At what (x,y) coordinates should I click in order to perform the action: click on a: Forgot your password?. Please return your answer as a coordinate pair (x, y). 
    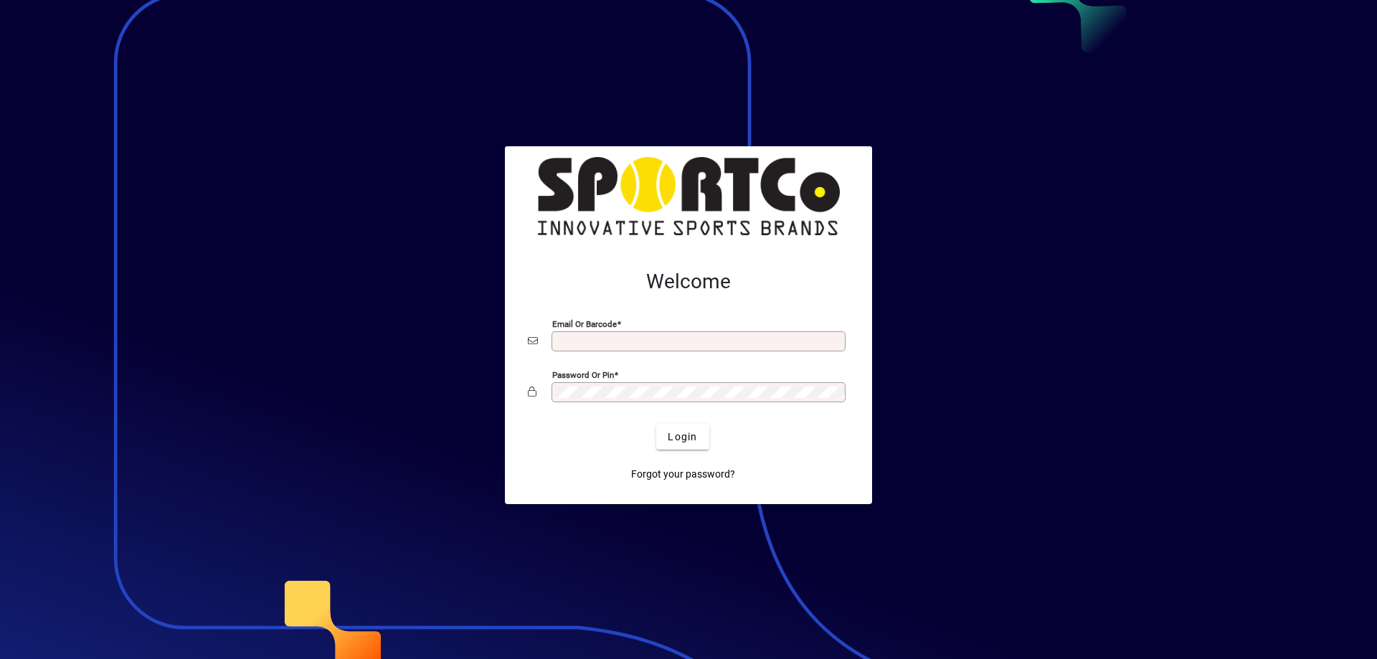
    Looking at the image, I should click on (683, 474).